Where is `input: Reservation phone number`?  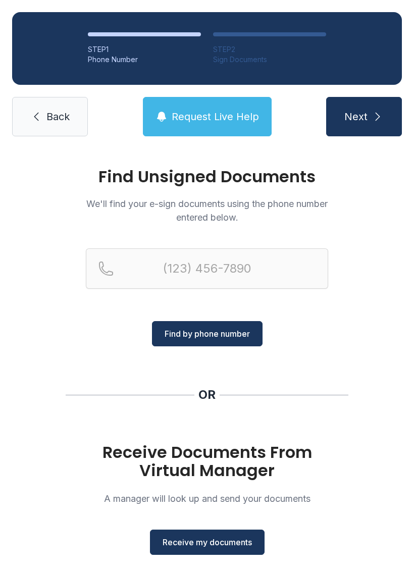
input: Reservation phone number is located at coordinates (207, 269).